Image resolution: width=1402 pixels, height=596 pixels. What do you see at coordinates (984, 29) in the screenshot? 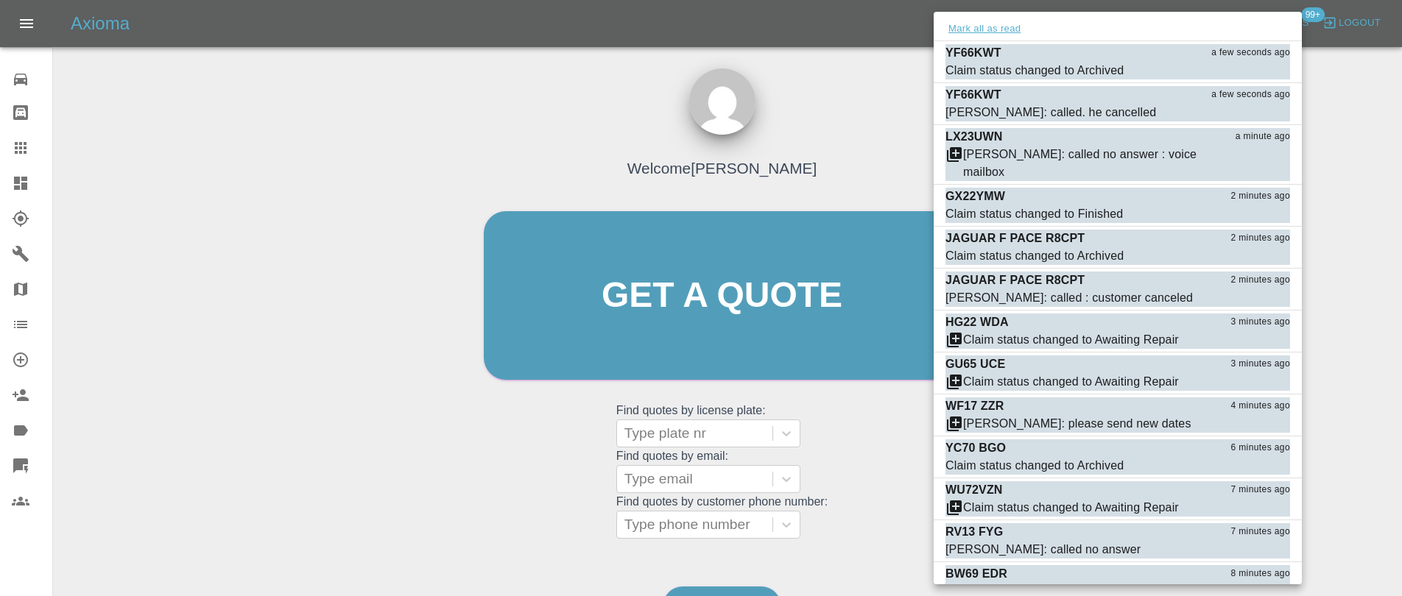
I see `button: Mark all as read` at bounding box center [984, 29].